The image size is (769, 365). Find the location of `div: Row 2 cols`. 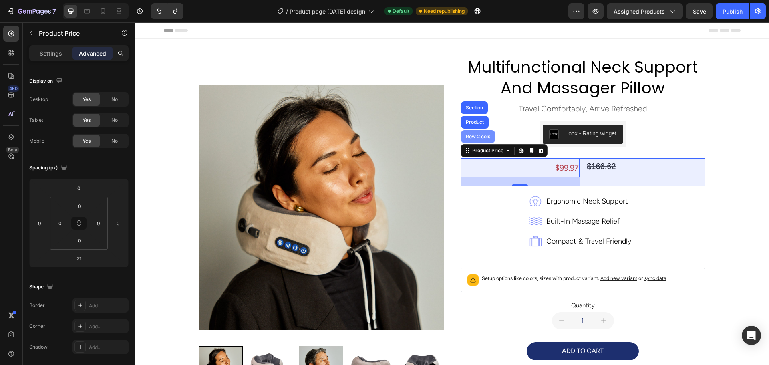

div: Row 2 cols is located at coordinates (343, 114).